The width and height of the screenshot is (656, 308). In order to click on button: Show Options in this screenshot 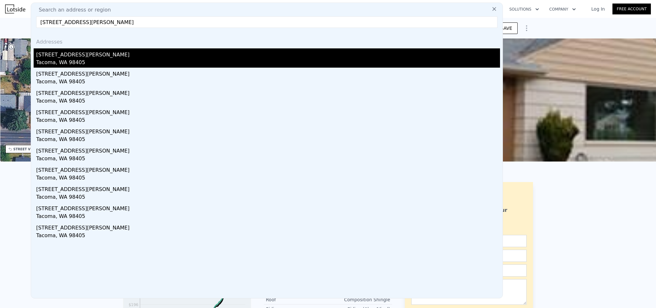, I will do `click(526, 28)`.